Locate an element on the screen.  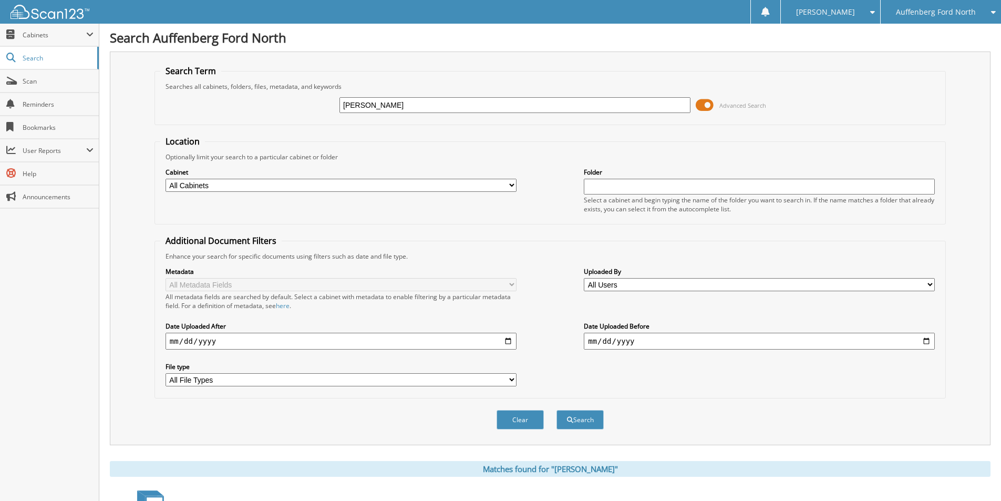
legend: Location is located at coordinates (182, 141).